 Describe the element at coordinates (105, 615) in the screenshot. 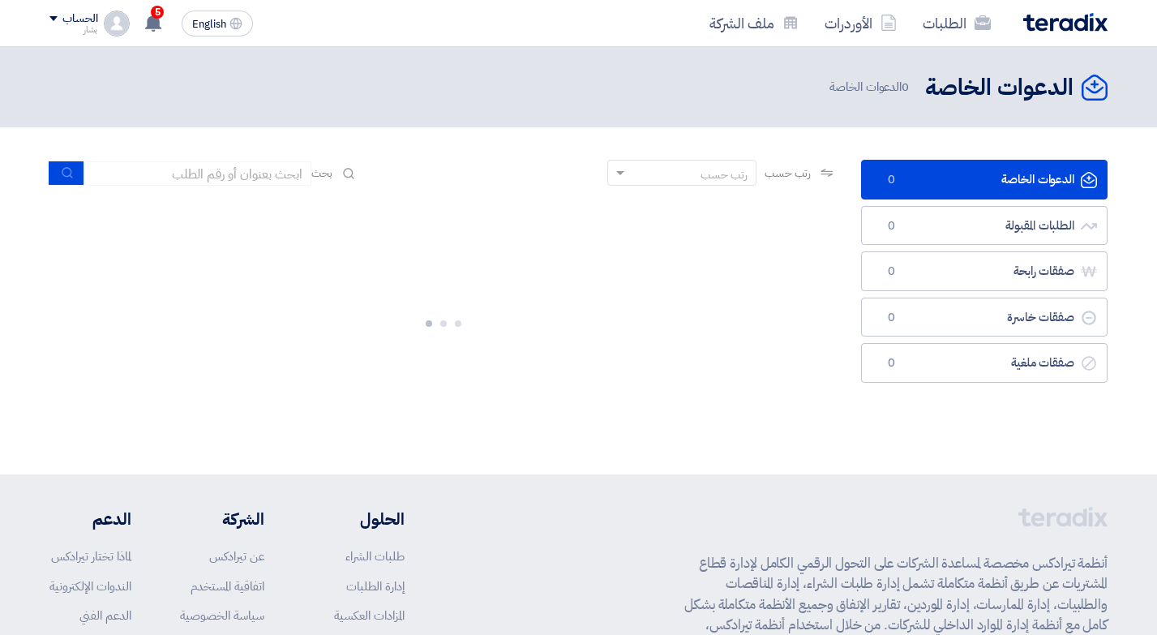

I see `a: الدعم الفني` at that location.